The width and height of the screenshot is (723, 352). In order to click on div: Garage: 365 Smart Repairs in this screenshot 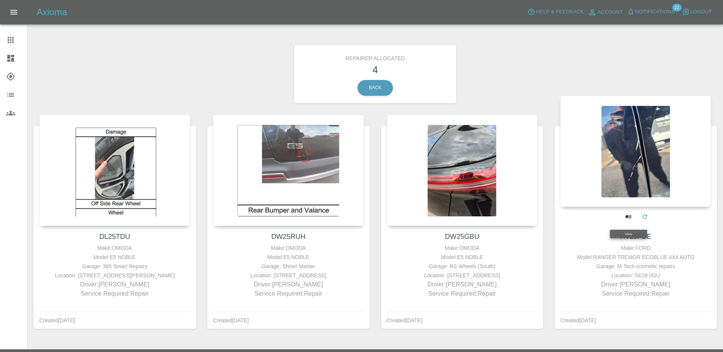, I will do `click(115, 266)`.